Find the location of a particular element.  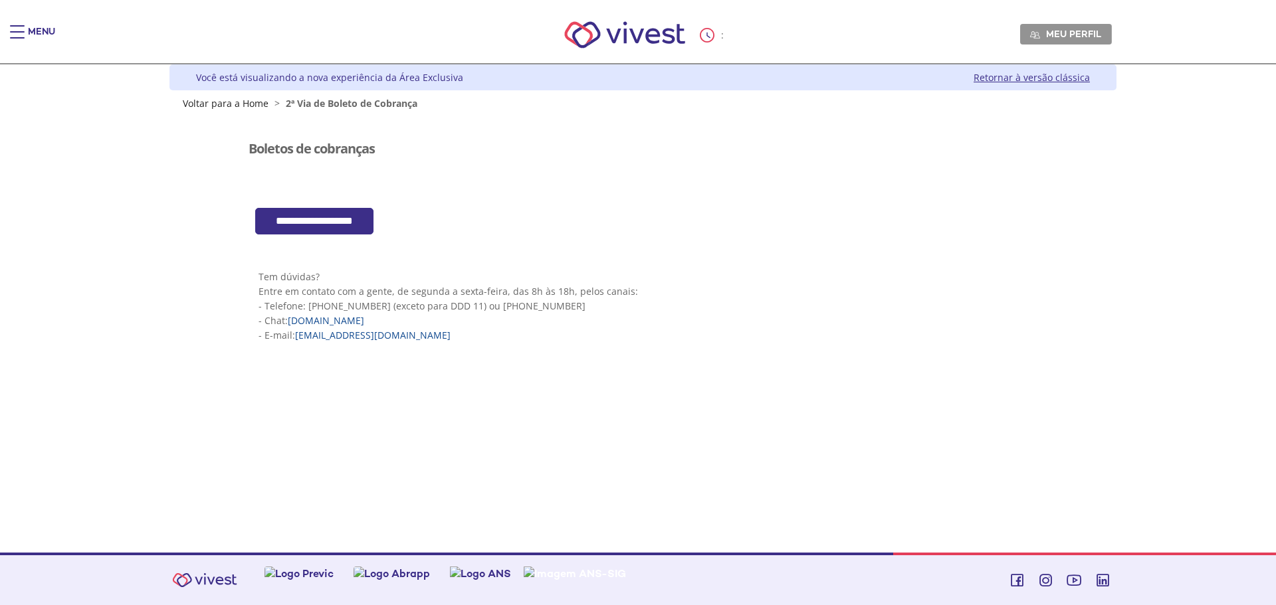

span: 2ª Via de Boleto de Cobrança is located at coordinates (351, 103).